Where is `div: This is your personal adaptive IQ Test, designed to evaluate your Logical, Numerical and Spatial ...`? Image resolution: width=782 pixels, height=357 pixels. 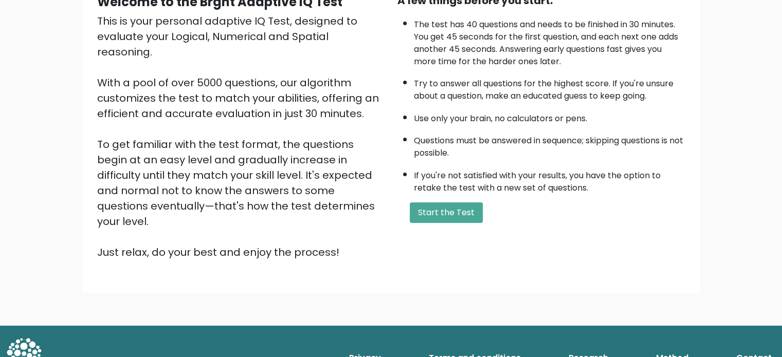
div: This is your personal adaptive IQ Test, designed to evaluate your Logical, Numerical and Spatial ... is located at coordinates (241, 137).